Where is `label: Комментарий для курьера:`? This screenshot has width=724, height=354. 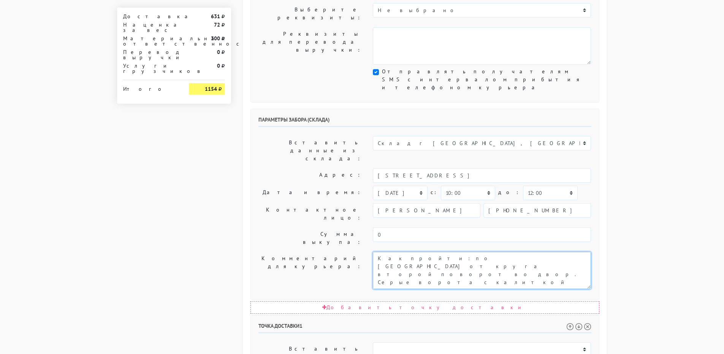 label: Комментарий для курьера: is located at coordinates (310, 270).